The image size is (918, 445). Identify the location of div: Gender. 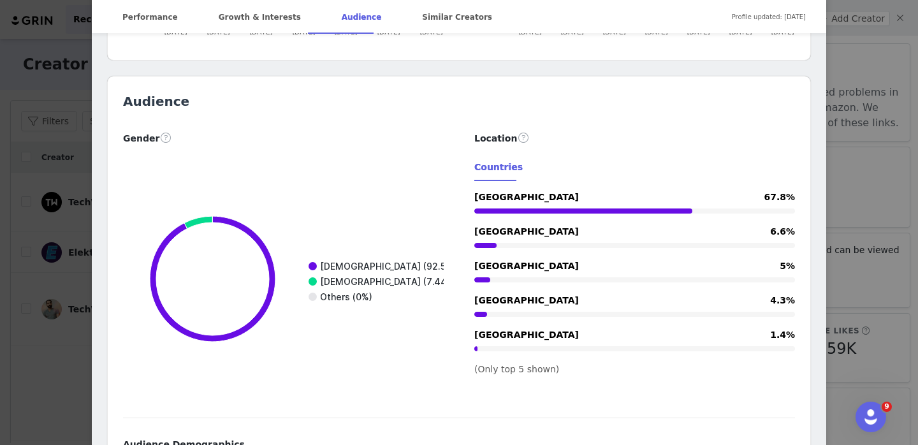
(283, 138).